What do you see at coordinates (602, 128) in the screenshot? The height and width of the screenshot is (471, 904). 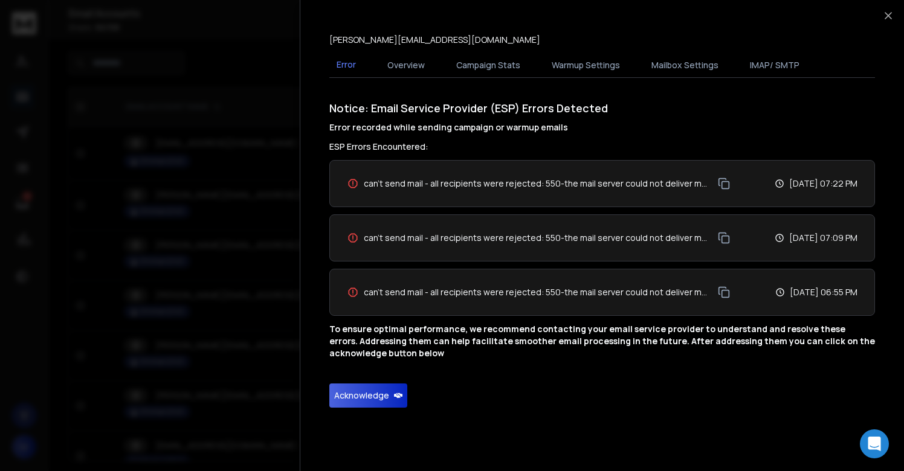 I see `h4: Error recorded while sending campaign or warmup emails` at bounding box center [602, 128].